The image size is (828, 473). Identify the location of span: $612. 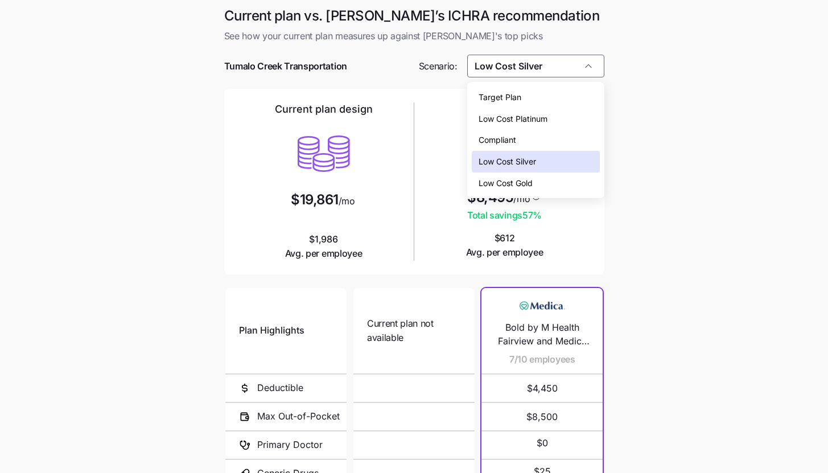
(505, 245).